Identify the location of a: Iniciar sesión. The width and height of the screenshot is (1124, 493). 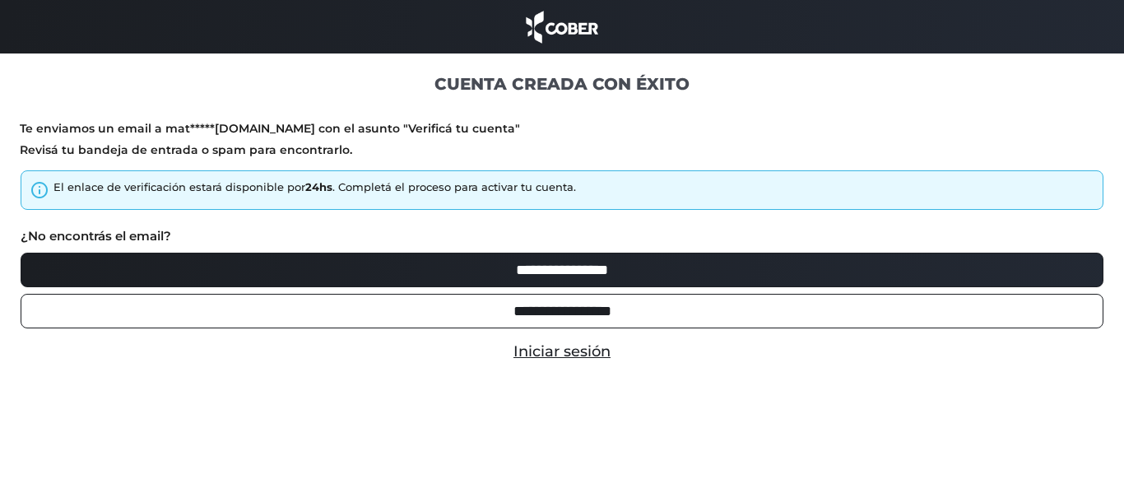
(562, 351).